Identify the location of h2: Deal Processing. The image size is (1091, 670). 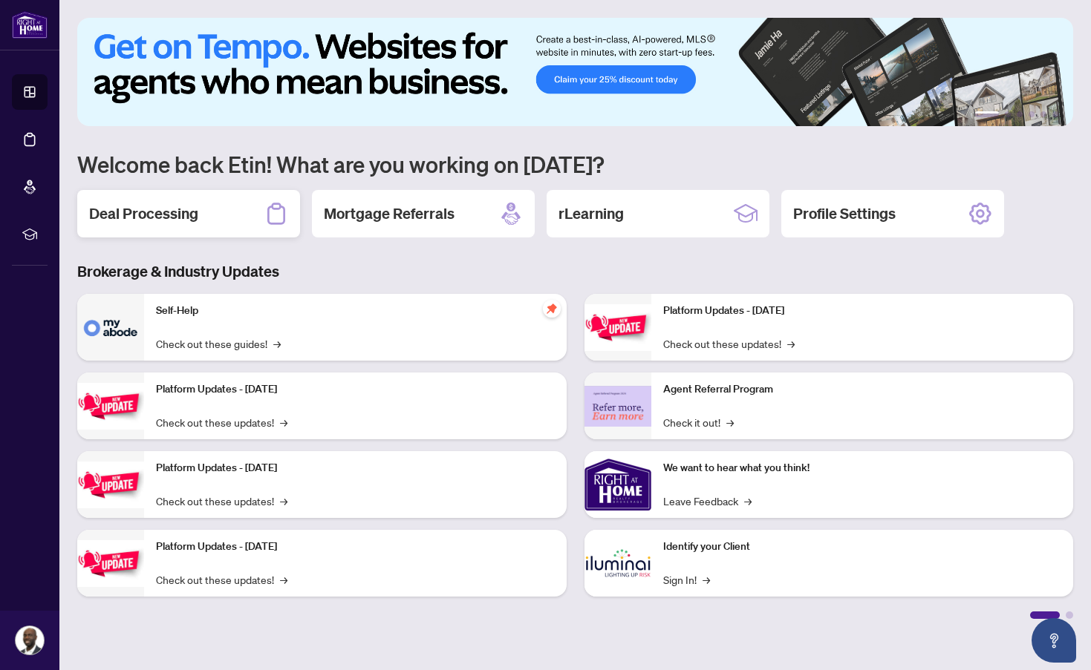
(143, 214).